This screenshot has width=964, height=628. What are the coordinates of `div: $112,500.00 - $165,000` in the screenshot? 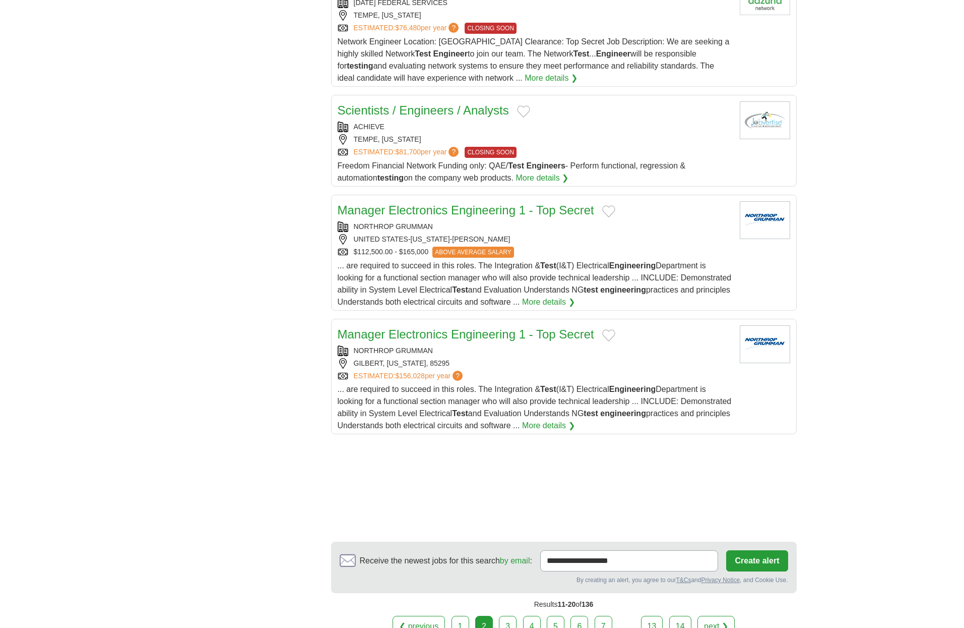 It's located at (535, 252).